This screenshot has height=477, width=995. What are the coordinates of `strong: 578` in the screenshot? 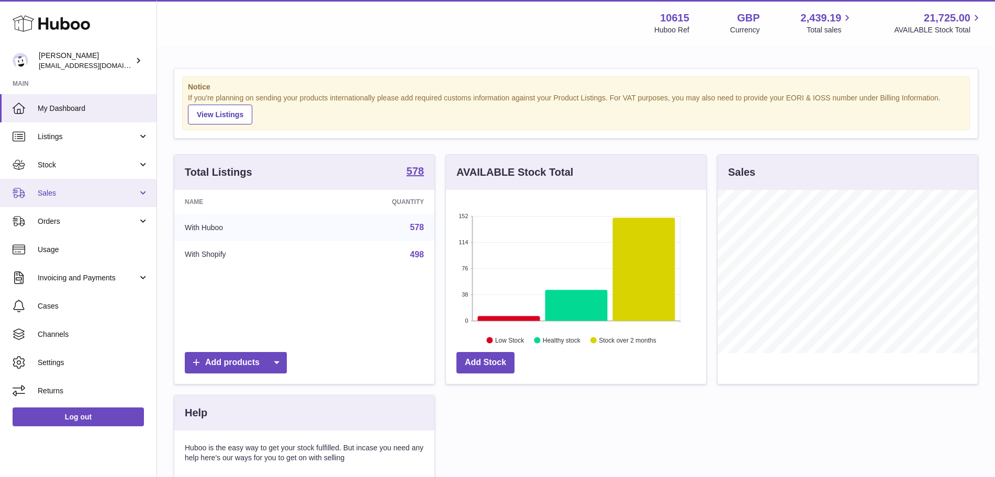 It's located at (415, 171).